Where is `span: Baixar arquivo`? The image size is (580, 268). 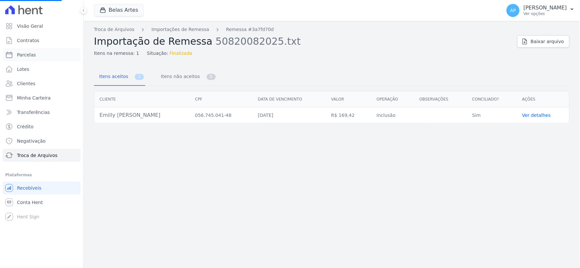 span: Baixar arquivo is located at coordinates (547, 41).